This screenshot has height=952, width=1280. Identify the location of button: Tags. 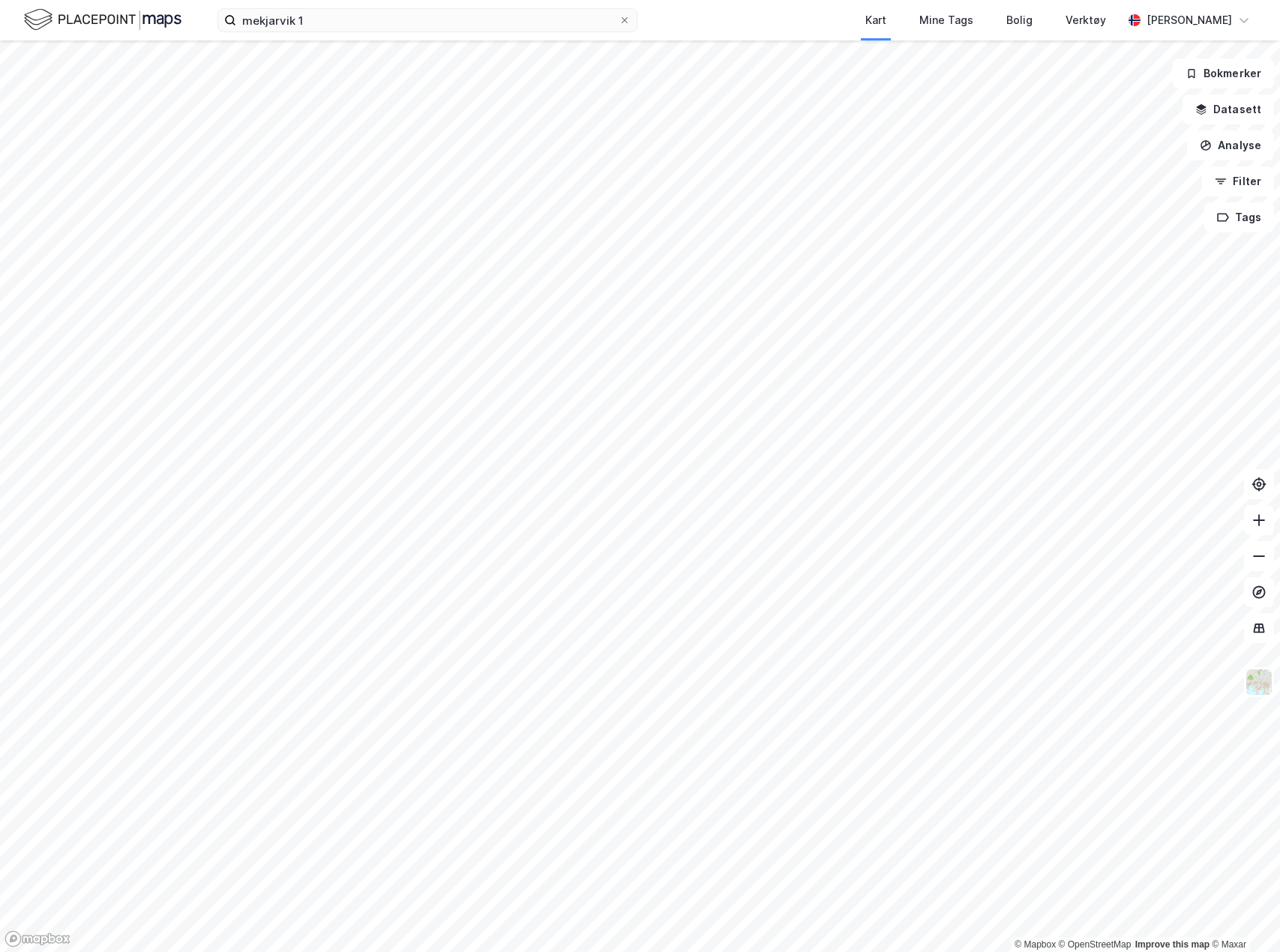
(1238, 217).